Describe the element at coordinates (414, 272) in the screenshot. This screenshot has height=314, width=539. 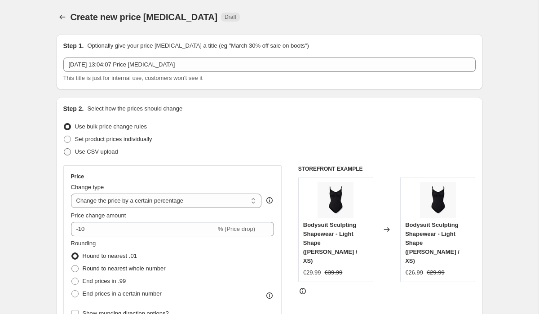
I see `span: €26.99` at that location.